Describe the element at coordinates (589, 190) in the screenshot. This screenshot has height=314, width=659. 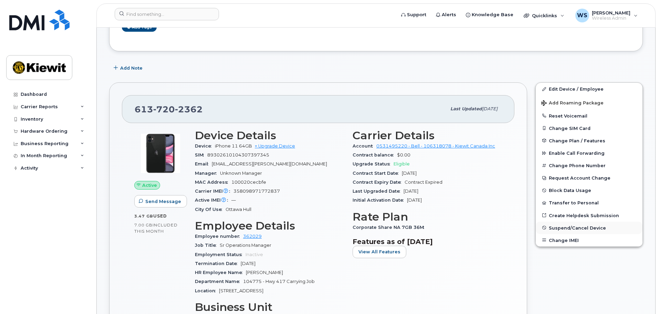
I see `button: Block Data Usage` at that location.